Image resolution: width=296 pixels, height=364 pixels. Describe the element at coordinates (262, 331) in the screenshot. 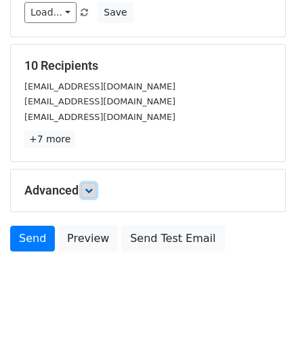

I see `div: Chat Widget` at that location.